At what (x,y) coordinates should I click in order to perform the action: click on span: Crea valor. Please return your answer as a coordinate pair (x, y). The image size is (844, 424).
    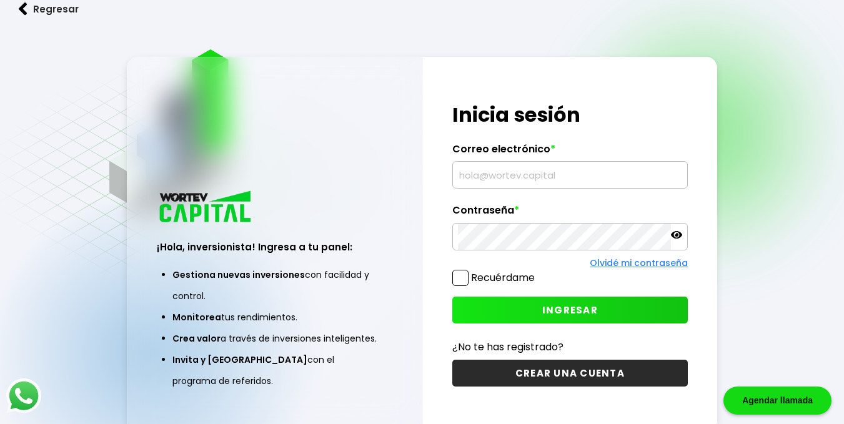
    Looking at the image, I should click on (196, 339).